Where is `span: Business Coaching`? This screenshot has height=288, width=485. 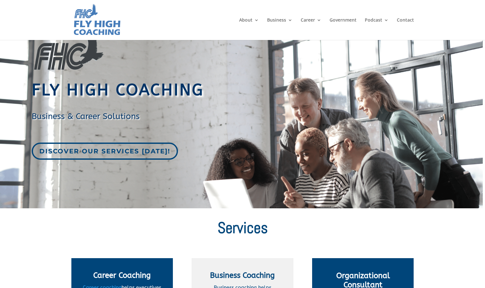 span: Business Coaching is located at coordinates (243, 275).